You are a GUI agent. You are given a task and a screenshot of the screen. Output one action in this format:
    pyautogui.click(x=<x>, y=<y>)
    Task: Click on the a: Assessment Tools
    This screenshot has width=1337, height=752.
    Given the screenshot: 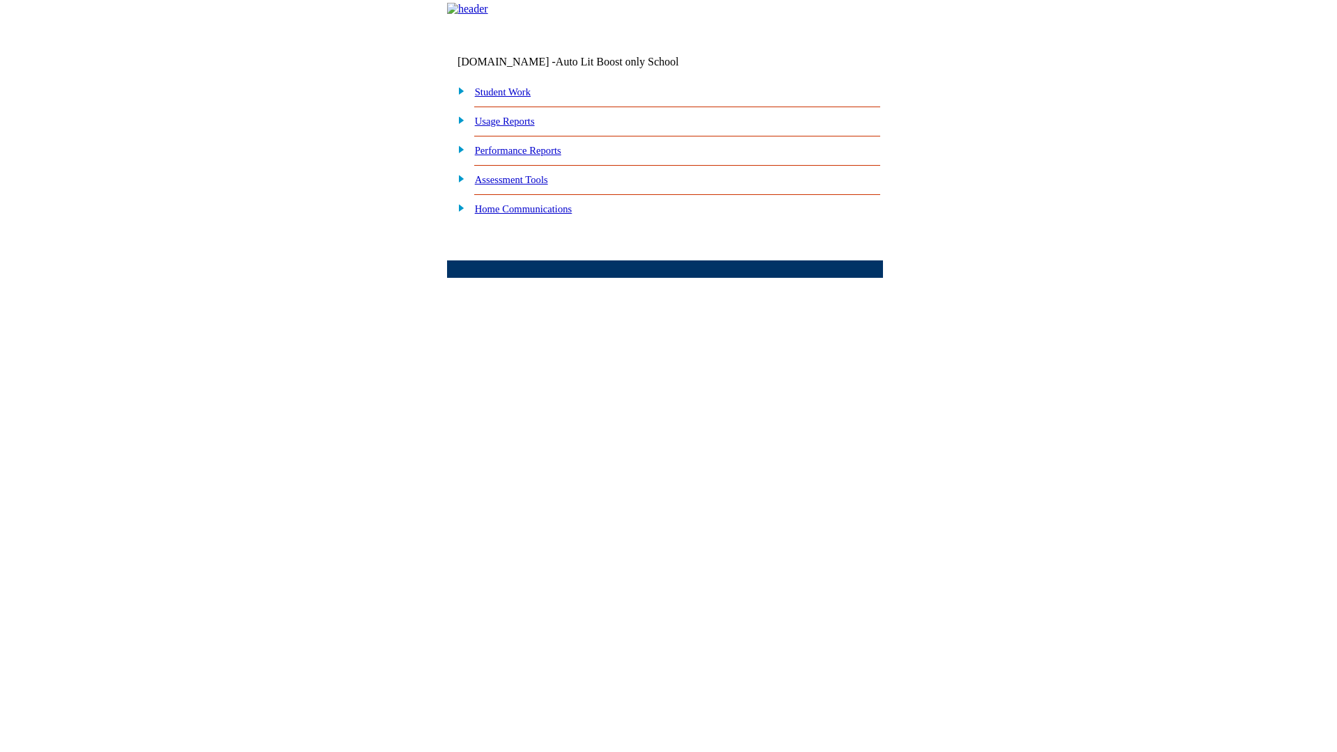 What is the action you would take?
    pyautogui.click(x=511, y=180)
    